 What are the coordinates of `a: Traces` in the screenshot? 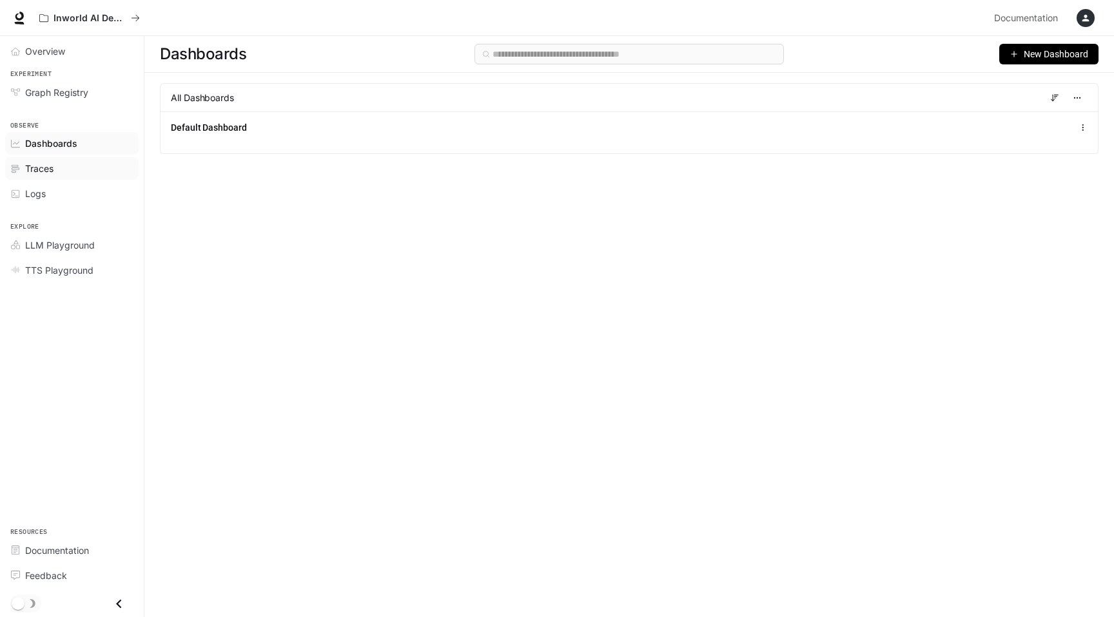 It's located at (72, 168).